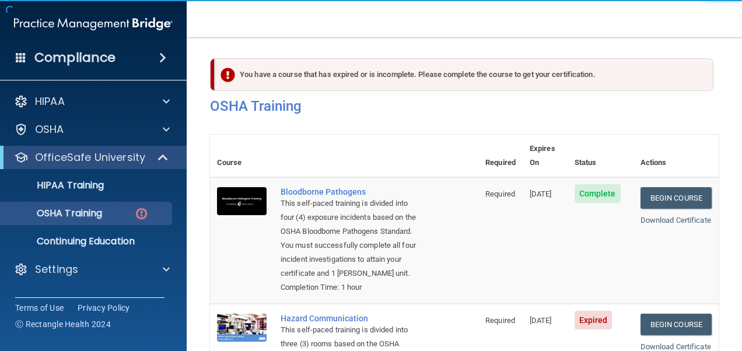 The image size is (742, 351). I want to click on p: OfficeSafe University, so click(90, 157).